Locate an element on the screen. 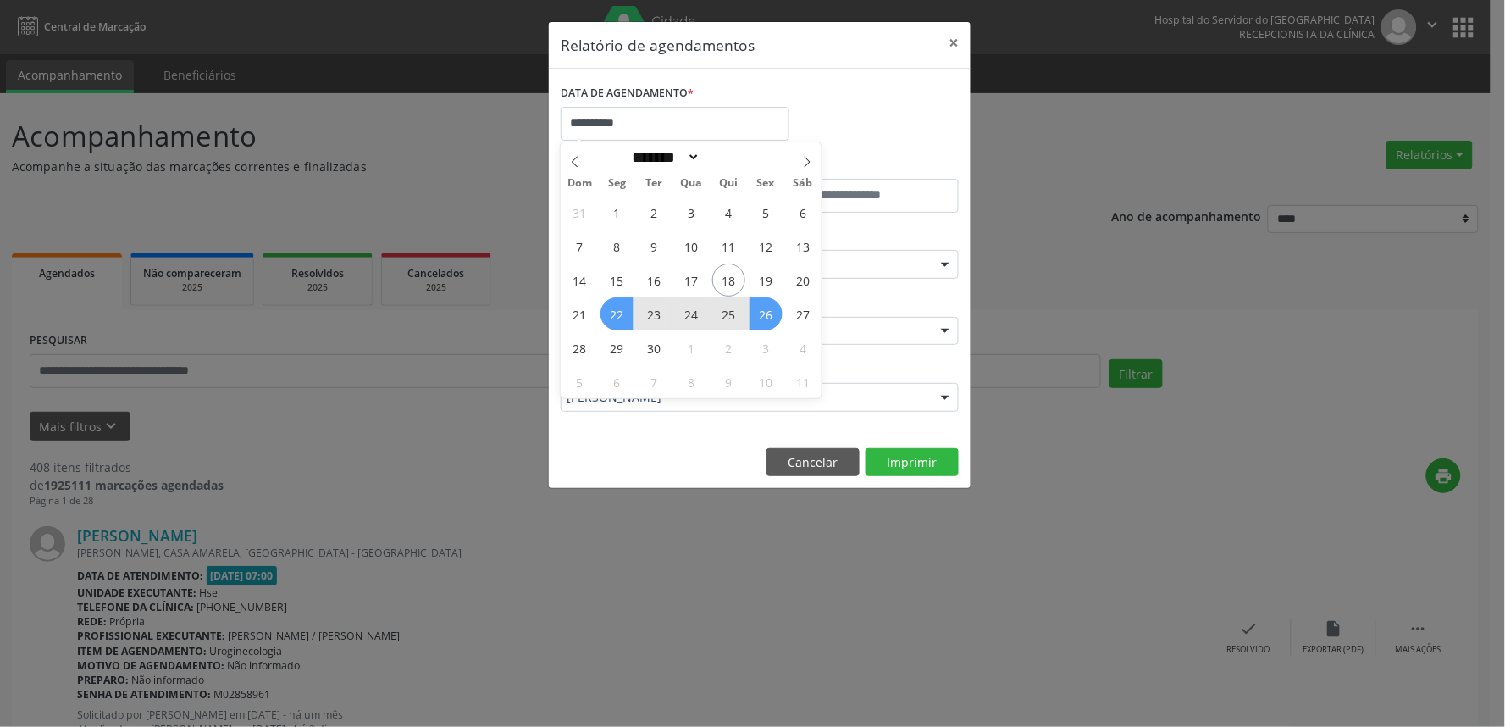 The width and height of the screenshot is (1505, 727). span: Setembro 8, 2025 is located at coordinates (617, 246).